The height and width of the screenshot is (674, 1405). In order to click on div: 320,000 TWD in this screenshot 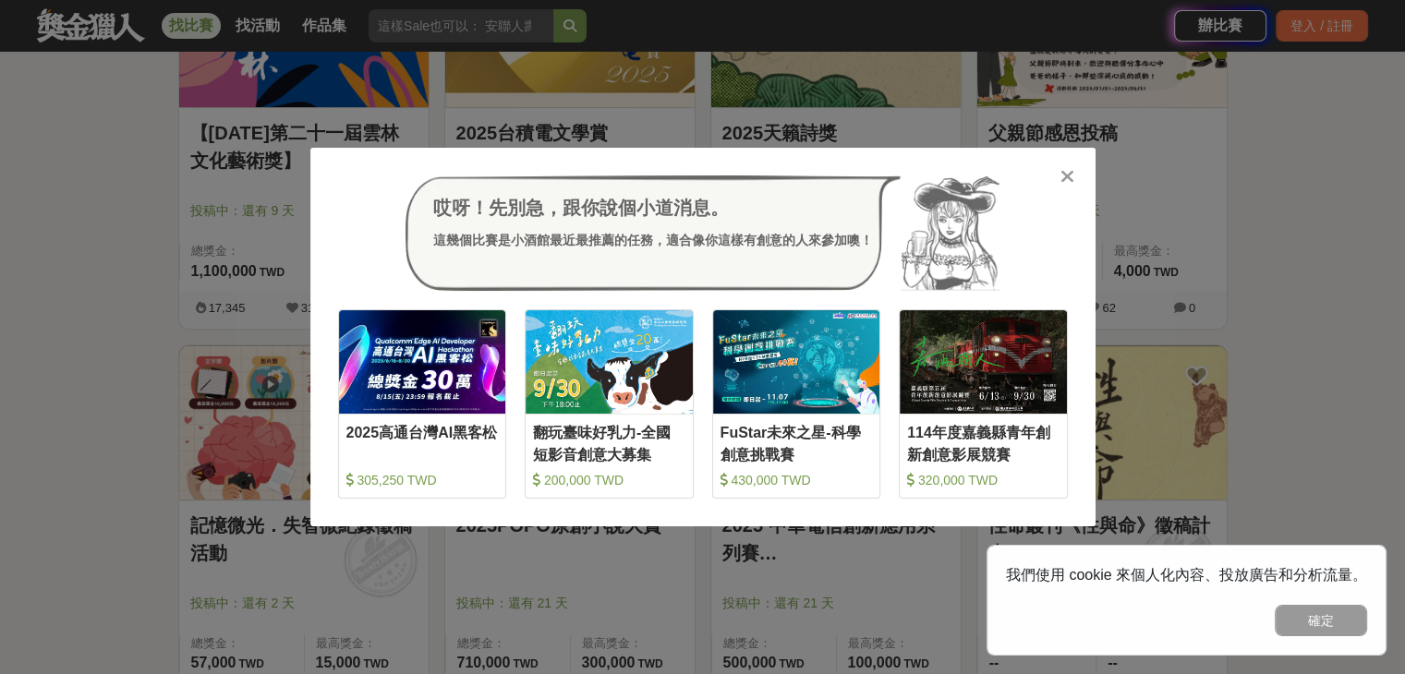, I will do `click(983, 480)`.